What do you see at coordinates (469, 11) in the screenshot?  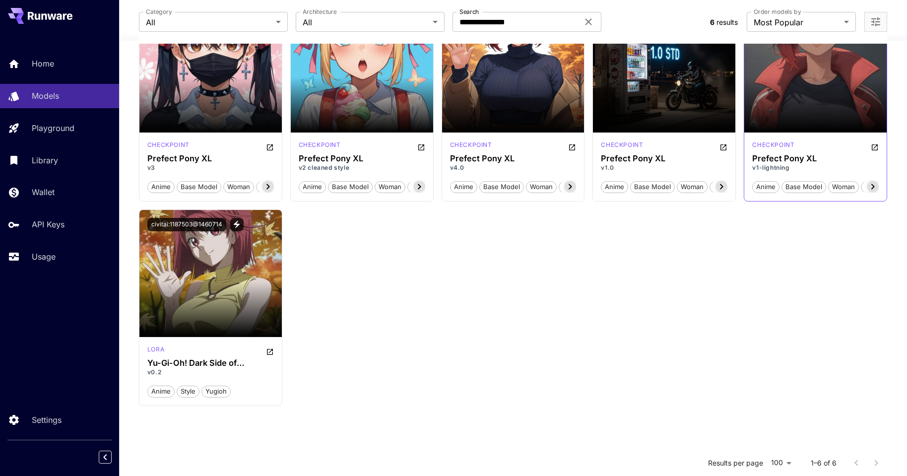 I see `label: Search` at bounding box center [469, 11].